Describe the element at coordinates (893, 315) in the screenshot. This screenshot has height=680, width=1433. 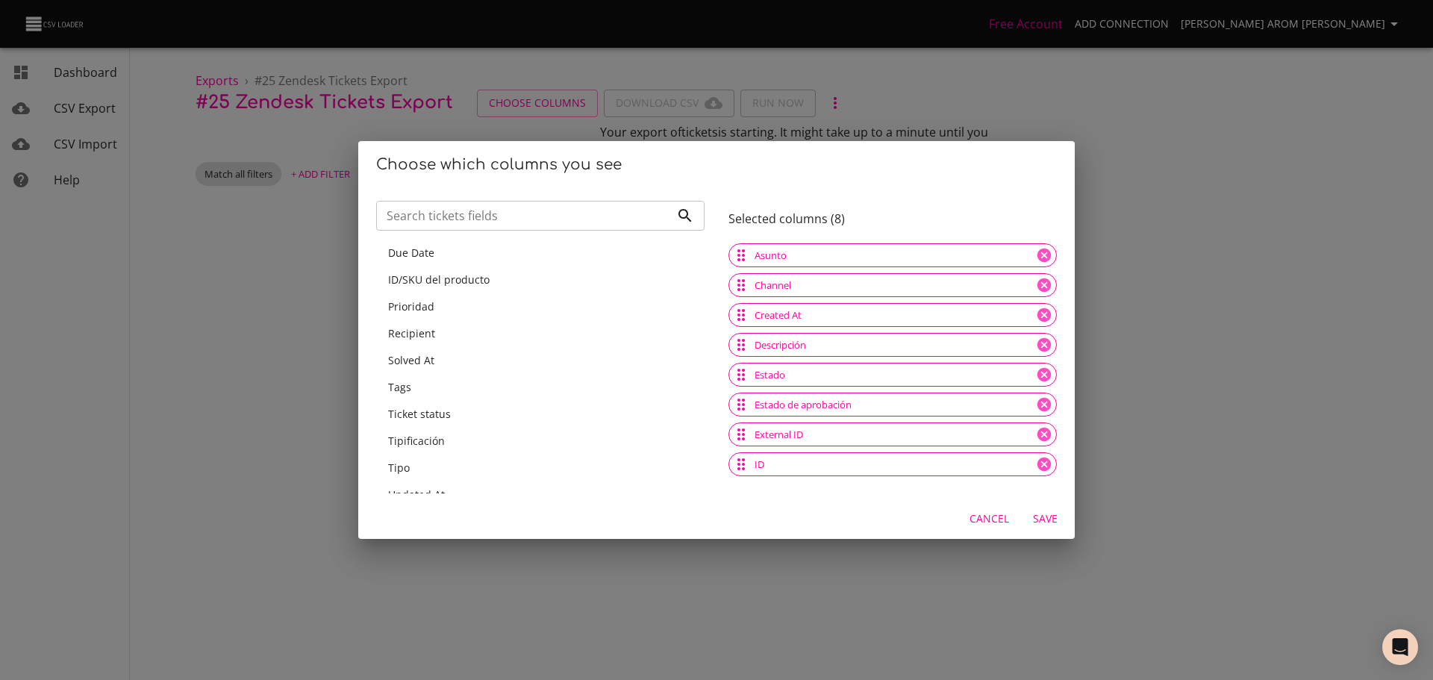
I see `div: Created At` at that location.